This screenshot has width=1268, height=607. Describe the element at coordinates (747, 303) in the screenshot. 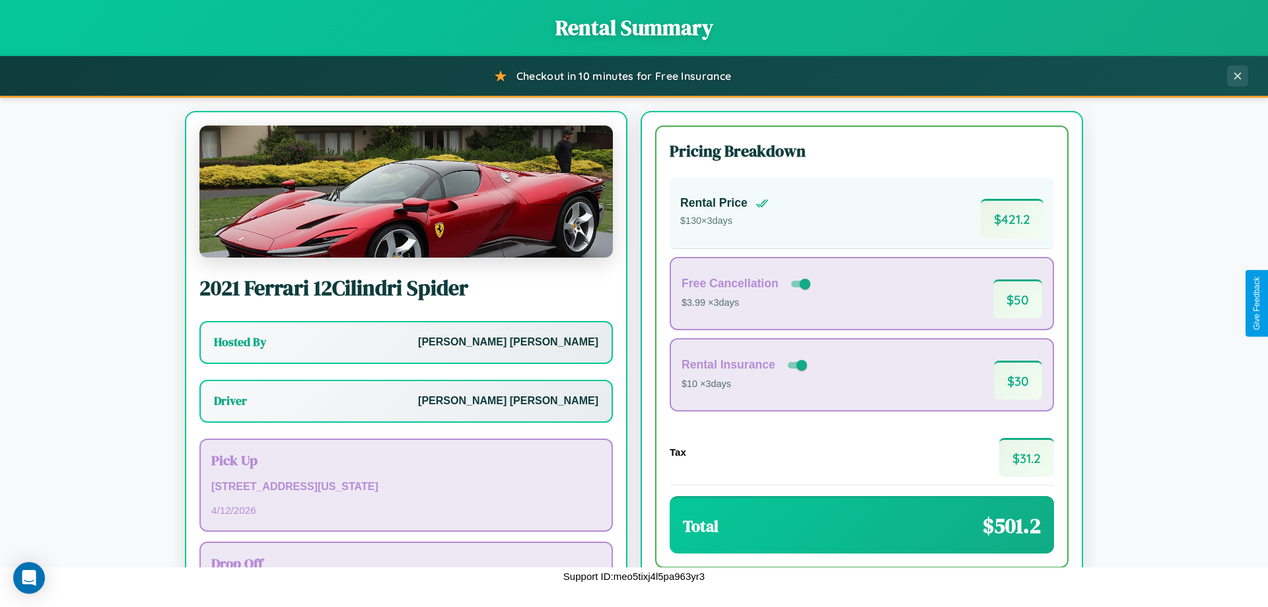

I see `p: $3.99 × 3 days` at that location.